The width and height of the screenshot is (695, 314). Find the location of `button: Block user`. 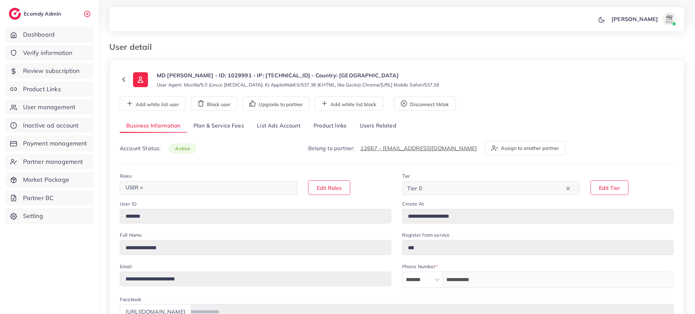

button: Block user is located at coordinates (214, 103).